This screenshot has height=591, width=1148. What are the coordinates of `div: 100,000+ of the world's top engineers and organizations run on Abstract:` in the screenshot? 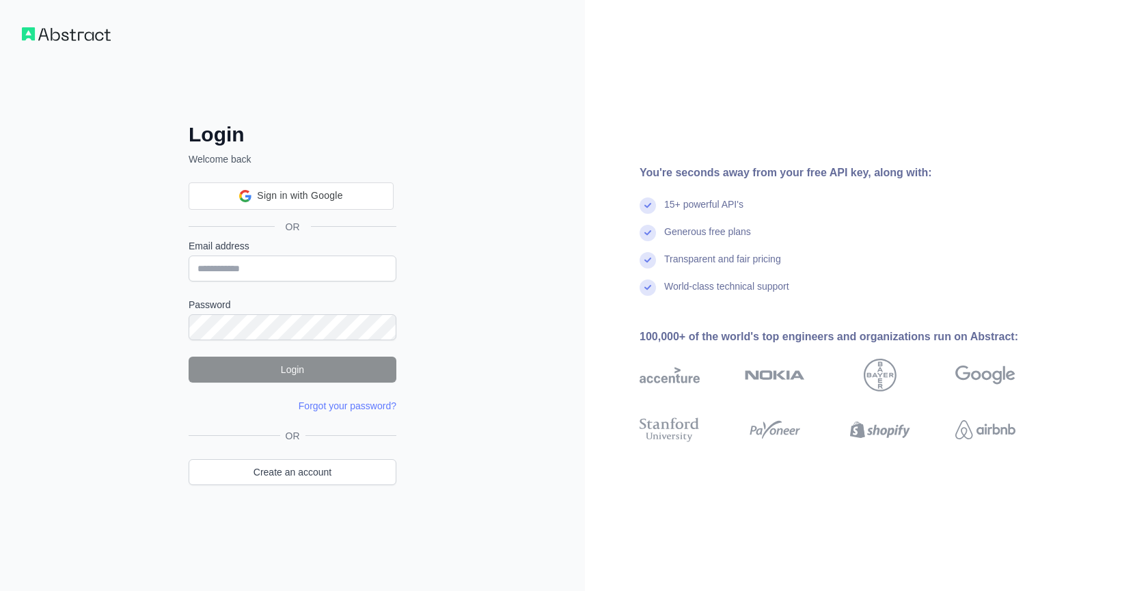 It's located at (849, 337).